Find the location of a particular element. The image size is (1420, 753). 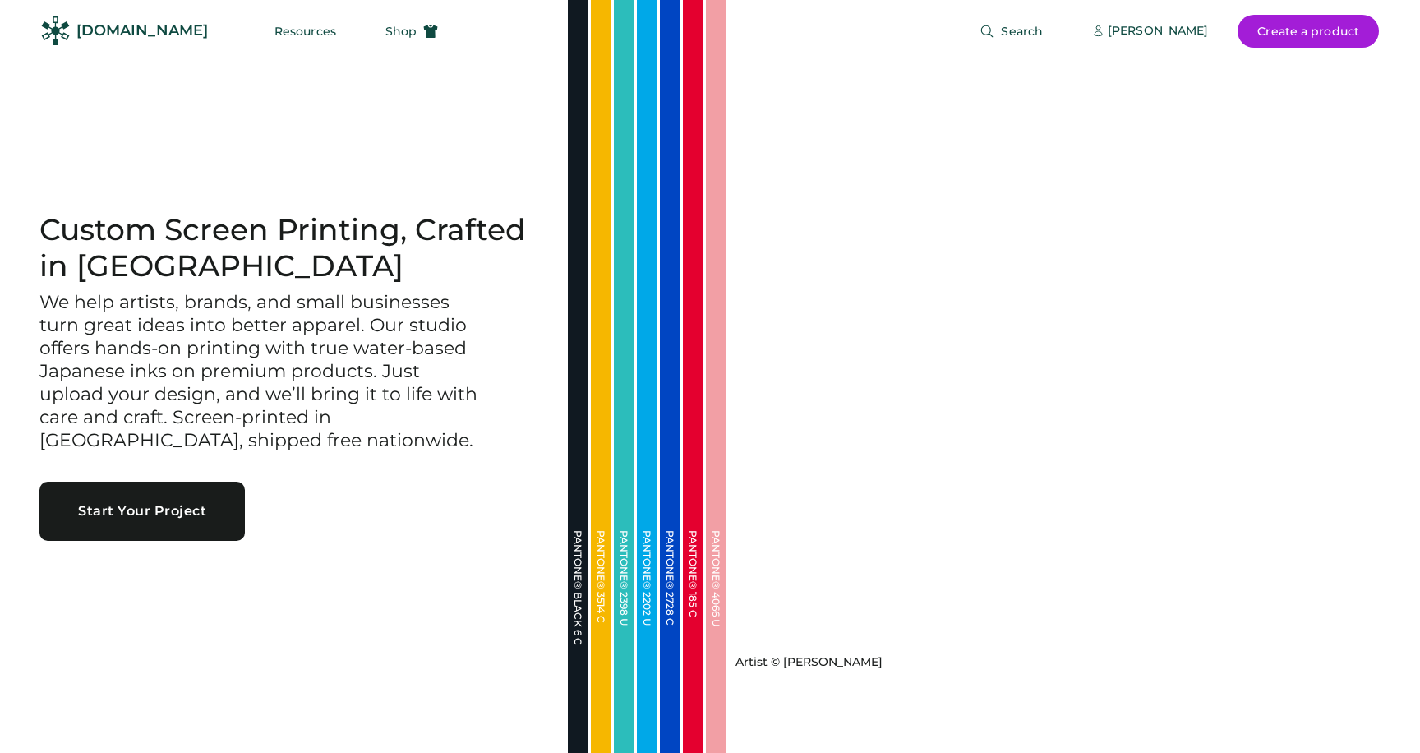

button: Resources is located at coordinates (305, 31).